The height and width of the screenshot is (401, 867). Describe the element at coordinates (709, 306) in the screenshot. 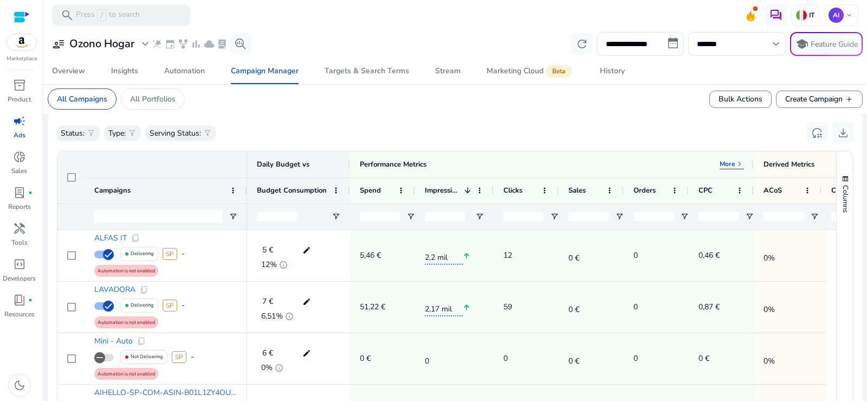

I see `p: 0,87 €` at that location.